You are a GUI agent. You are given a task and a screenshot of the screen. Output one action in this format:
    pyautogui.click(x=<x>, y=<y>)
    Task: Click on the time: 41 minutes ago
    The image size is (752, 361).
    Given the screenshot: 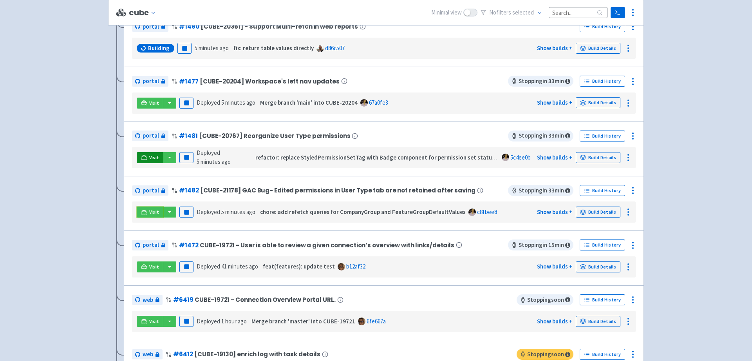 What is the action you would take?
    pyautogui.click(x=240, y=266)
    